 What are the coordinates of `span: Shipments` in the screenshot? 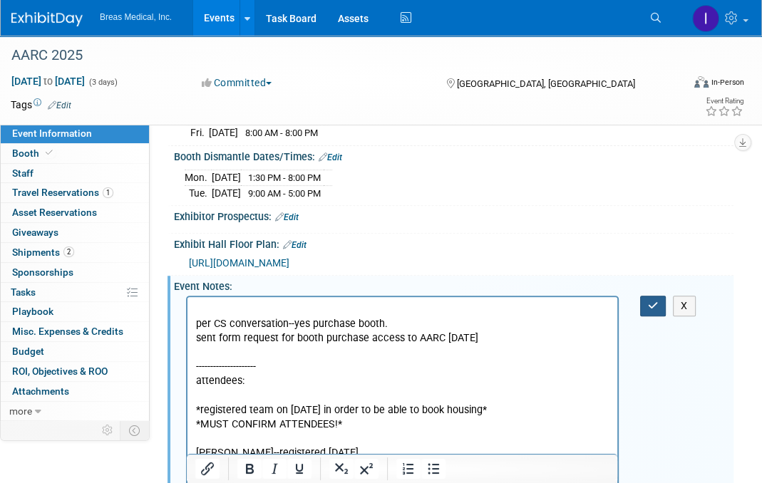 It's located at (43, 252).